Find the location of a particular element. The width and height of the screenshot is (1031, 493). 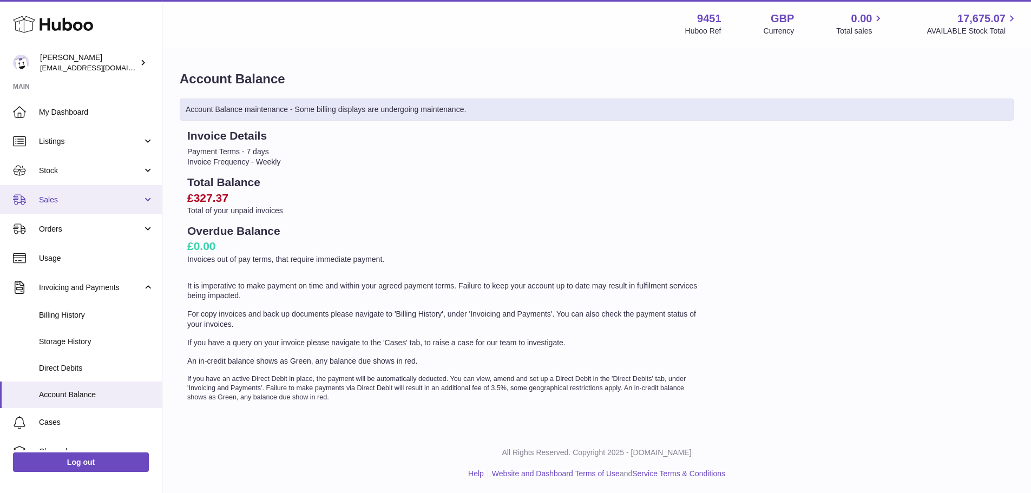

div: Account Balance maintenance - Some billing displays are undergoing maintenance. is located at coordinates (597, 109).